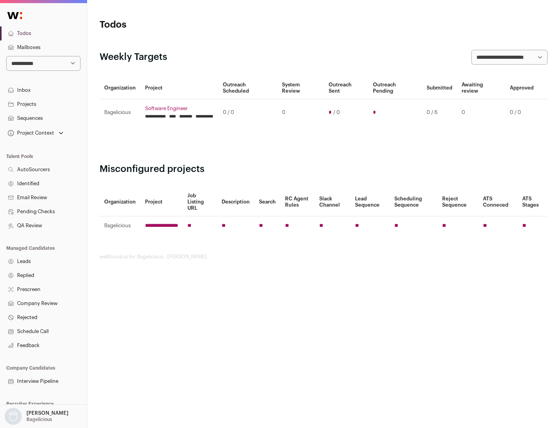 This screenshot has height=428, width=560. I want to click on p: Bagelicious, so click(39, 419).